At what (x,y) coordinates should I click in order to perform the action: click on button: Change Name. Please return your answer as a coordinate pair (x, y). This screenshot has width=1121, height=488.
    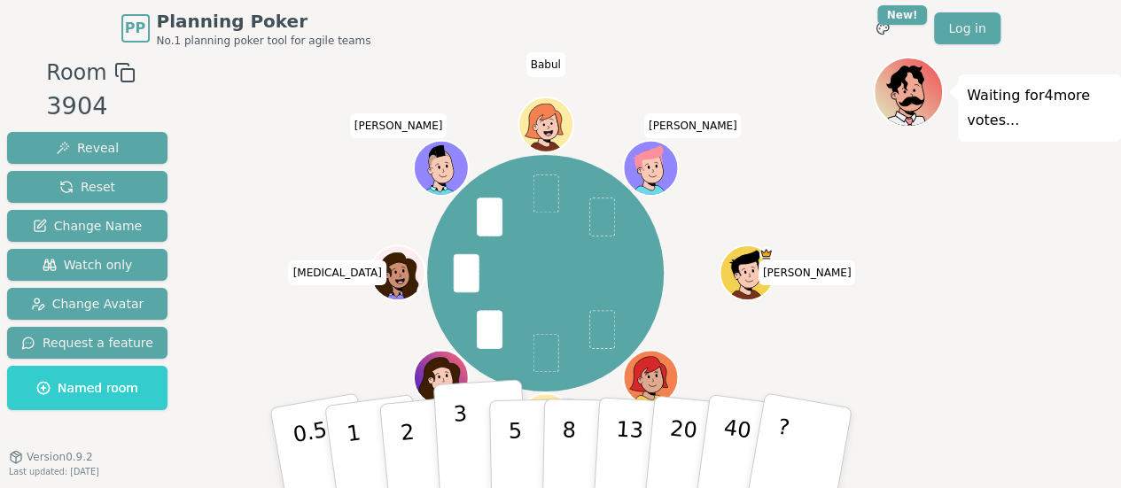
    Looking at the image, I should click on (87, 226).